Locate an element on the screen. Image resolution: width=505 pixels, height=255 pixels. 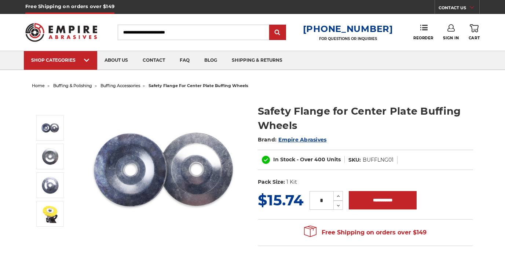
dd: BUFFLNG01 is located at coordinates (378, 160).